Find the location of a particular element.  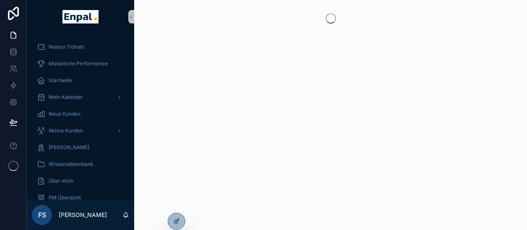

span: FS is located at coordinates (42, 215).